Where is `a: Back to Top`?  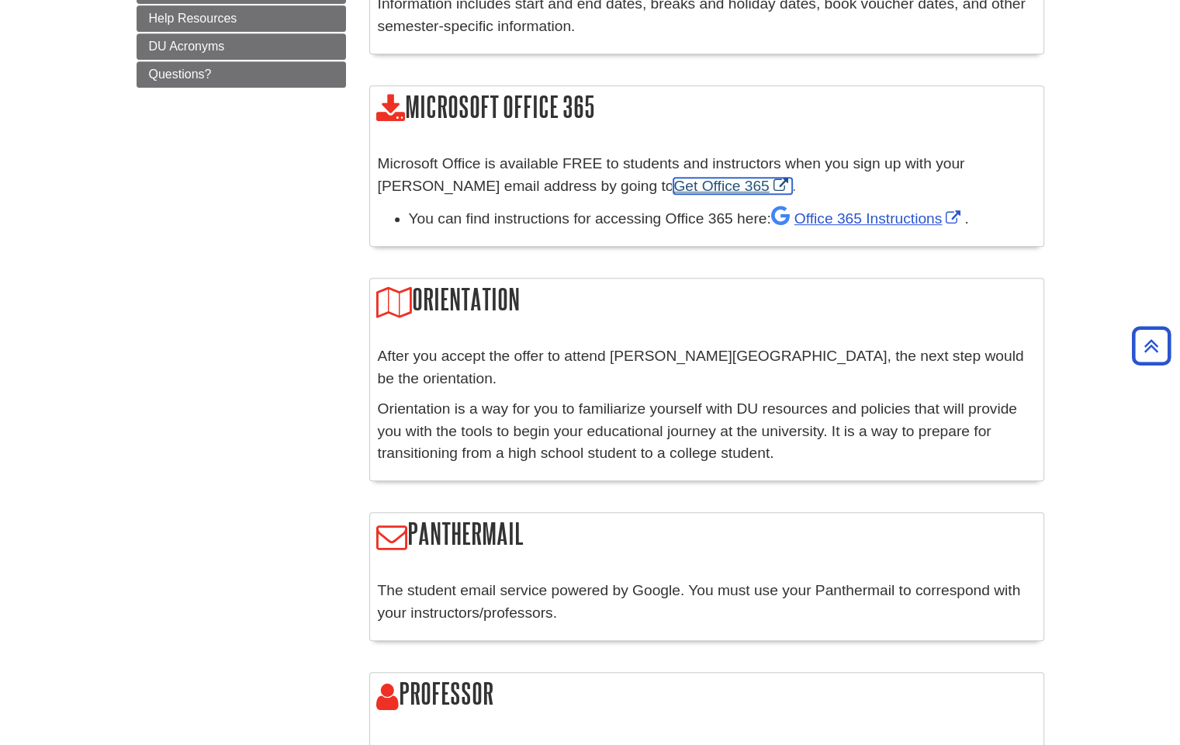
a: Back to Top is located at coordinates (1151, 345).